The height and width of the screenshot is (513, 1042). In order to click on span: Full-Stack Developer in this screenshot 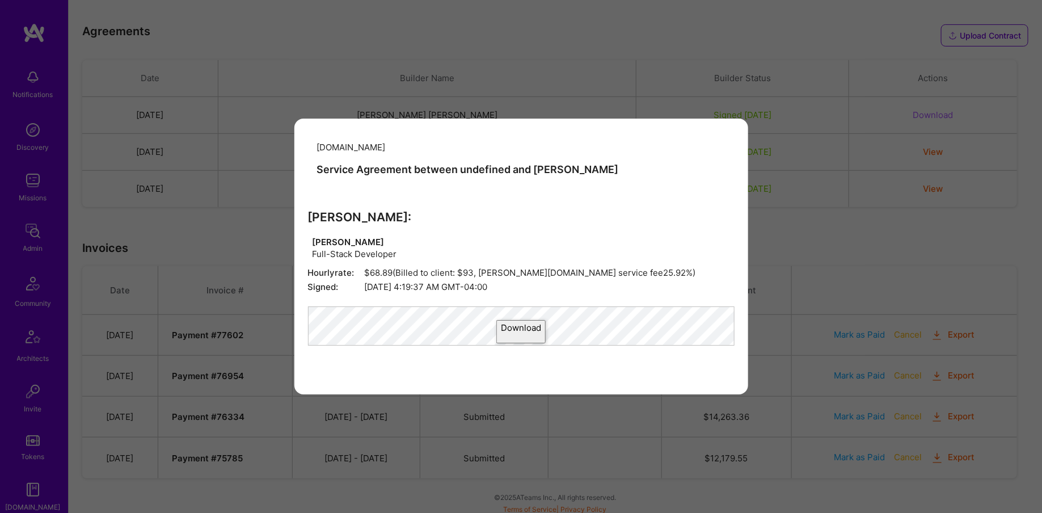, I will do `click(355, 254)`.